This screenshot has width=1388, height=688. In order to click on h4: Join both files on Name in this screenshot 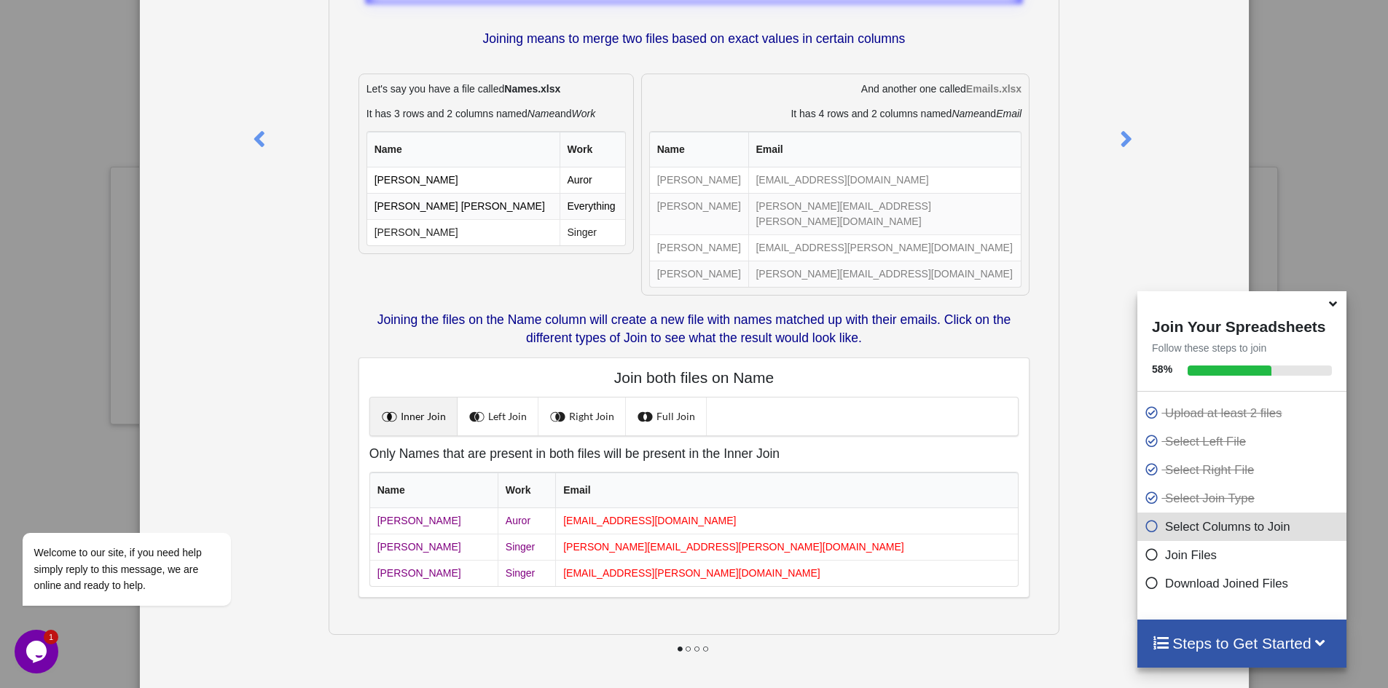, I will do `click(693, 377)`.